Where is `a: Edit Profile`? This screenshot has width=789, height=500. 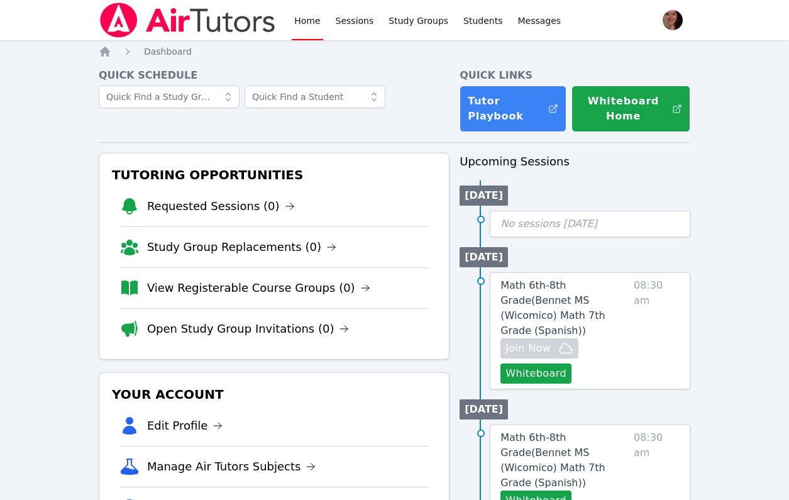 a: Edit Profile is located at coordinates (185, 425).